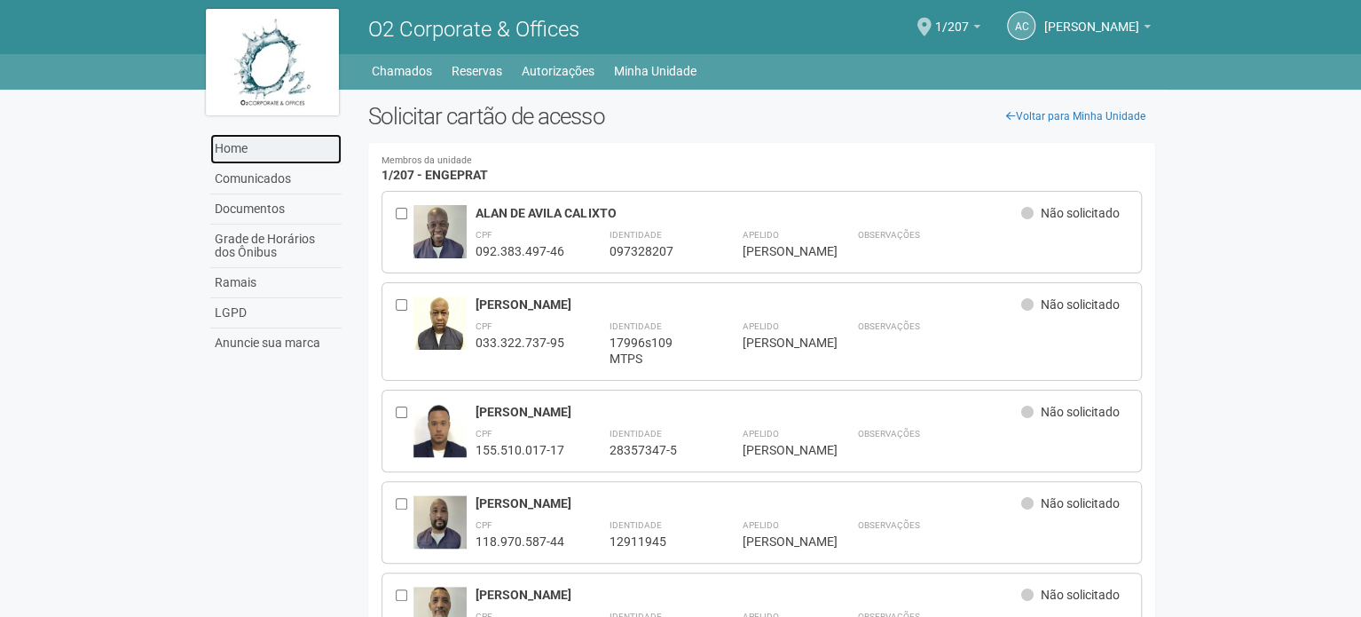 This screenshot has width=1361, height=617. I want to click on a: Chamados, so click(402, 71).